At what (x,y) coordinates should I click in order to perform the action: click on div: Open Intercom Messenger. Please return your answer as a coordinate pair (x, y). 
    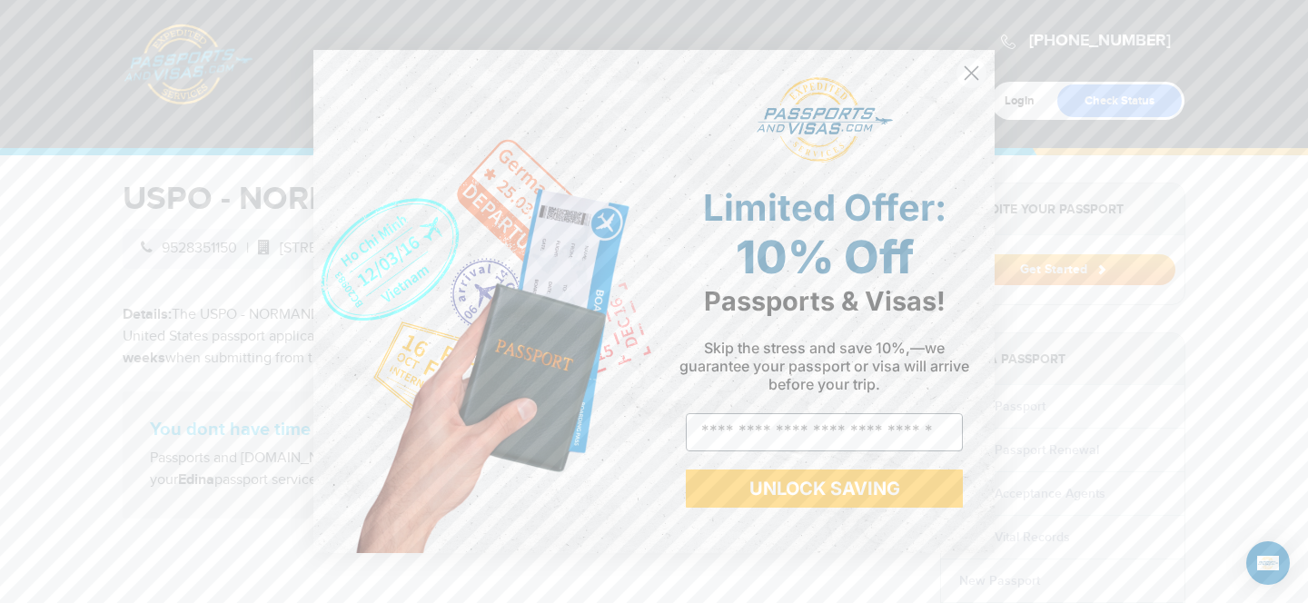
    Looking at the image, I should click on (1268, 563).